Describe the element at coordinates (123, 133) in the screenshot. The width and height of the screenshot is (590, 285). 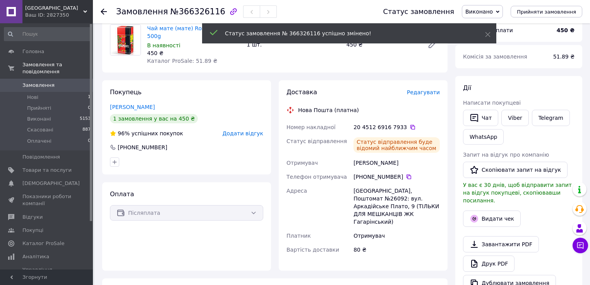
I see `span: 96%` at that location.